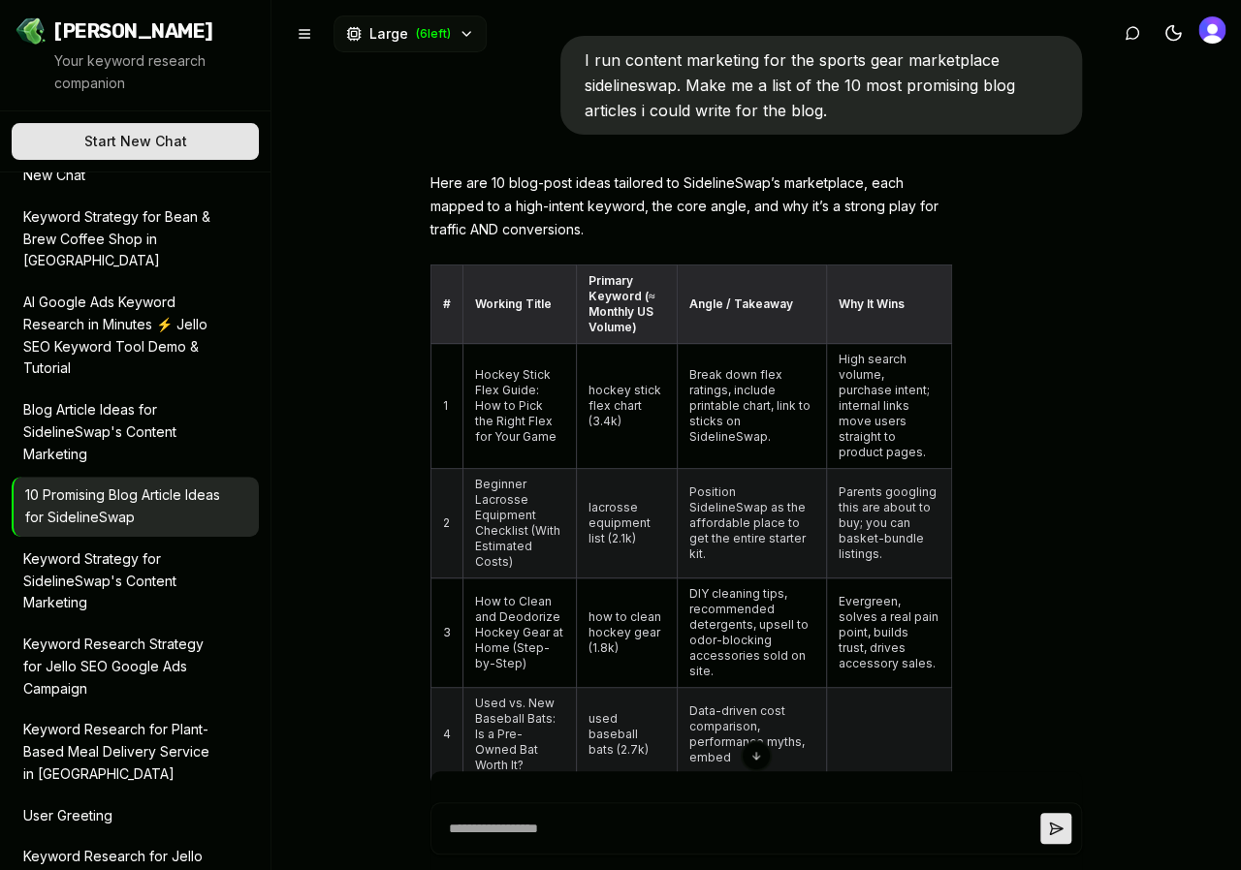 The height and width of the screenshot is (870, 1241). What do you see at coordinates (121, 816) in the screenshot?
I see `p: User Greeting` at bounding box center [121, 816].